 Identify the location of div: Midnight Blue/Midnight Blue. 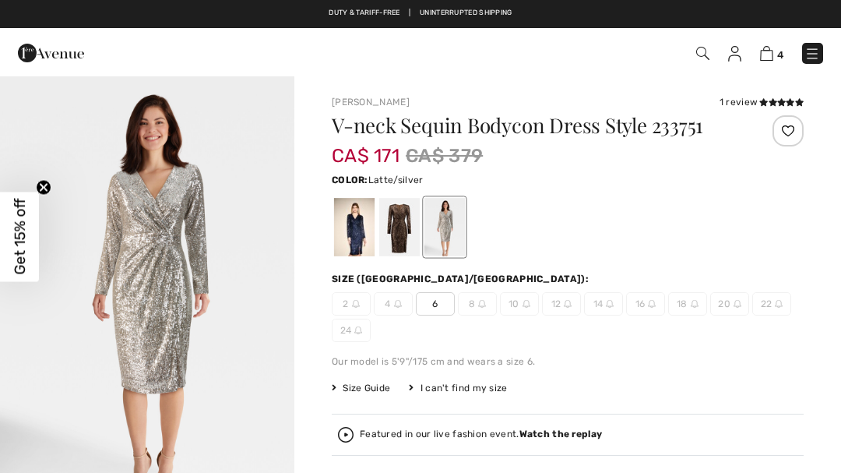
(354, 227).